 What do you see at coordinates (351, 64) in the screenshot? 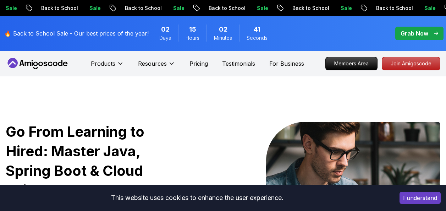
I see `a: Members Area` at bounding box center [351, 64].